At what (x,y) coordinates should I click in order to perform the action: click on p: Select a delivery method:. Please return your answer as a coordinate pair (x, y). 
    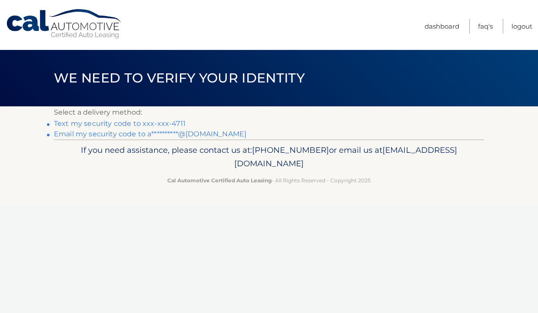
    Looking at the image, I should click on (269, 113).